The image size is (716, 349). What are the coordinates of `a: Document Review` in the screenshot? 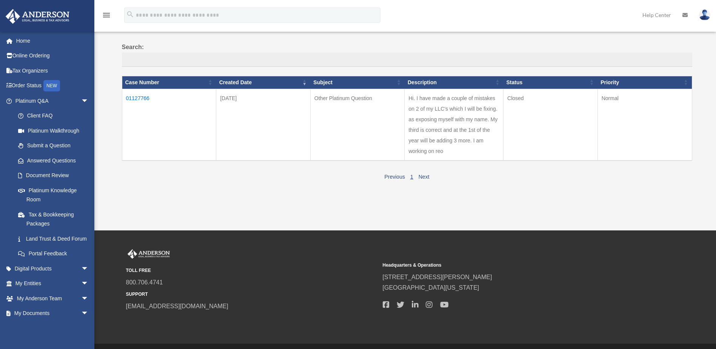 It's located at (53, 176).